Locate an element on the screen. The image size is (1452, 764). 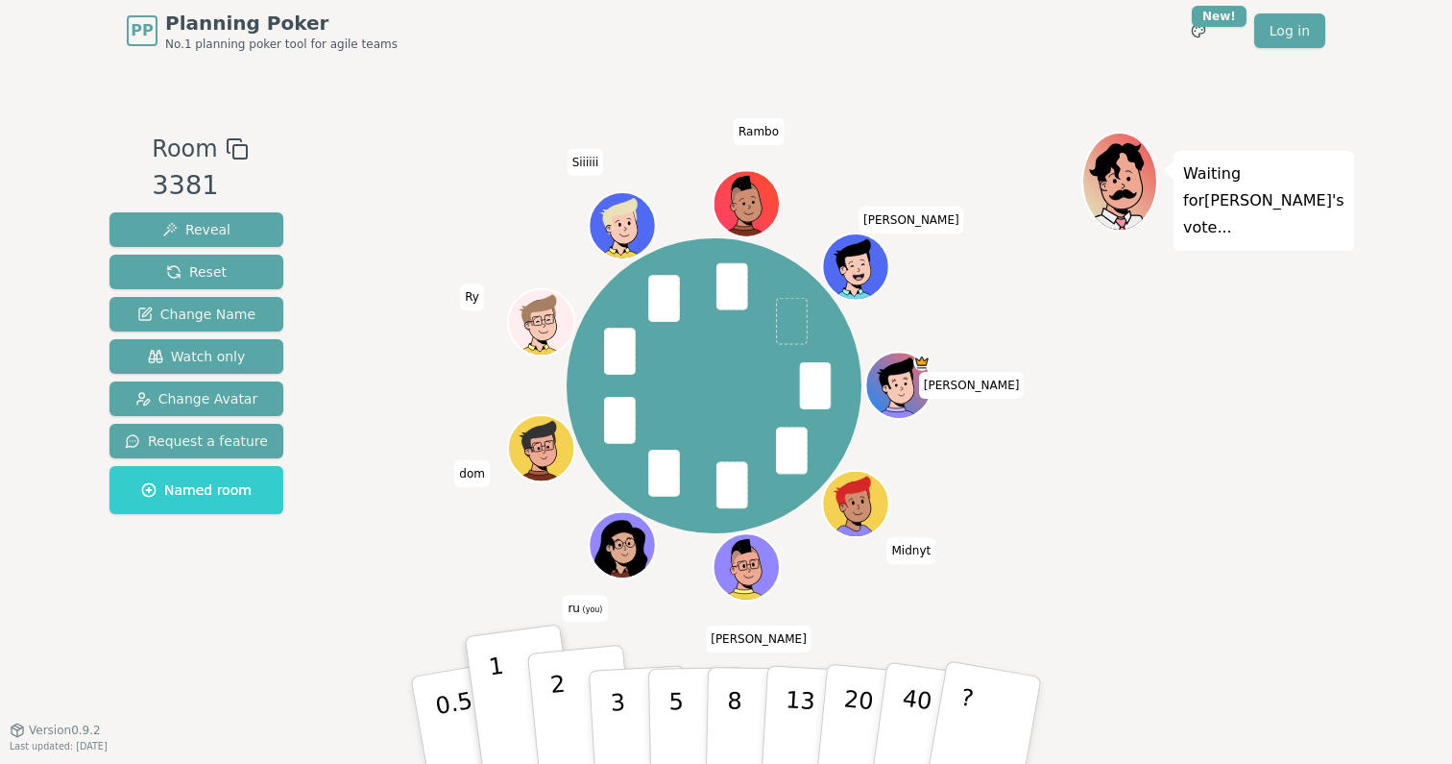
button: Change Avatar is located at coordinates (196, 399).